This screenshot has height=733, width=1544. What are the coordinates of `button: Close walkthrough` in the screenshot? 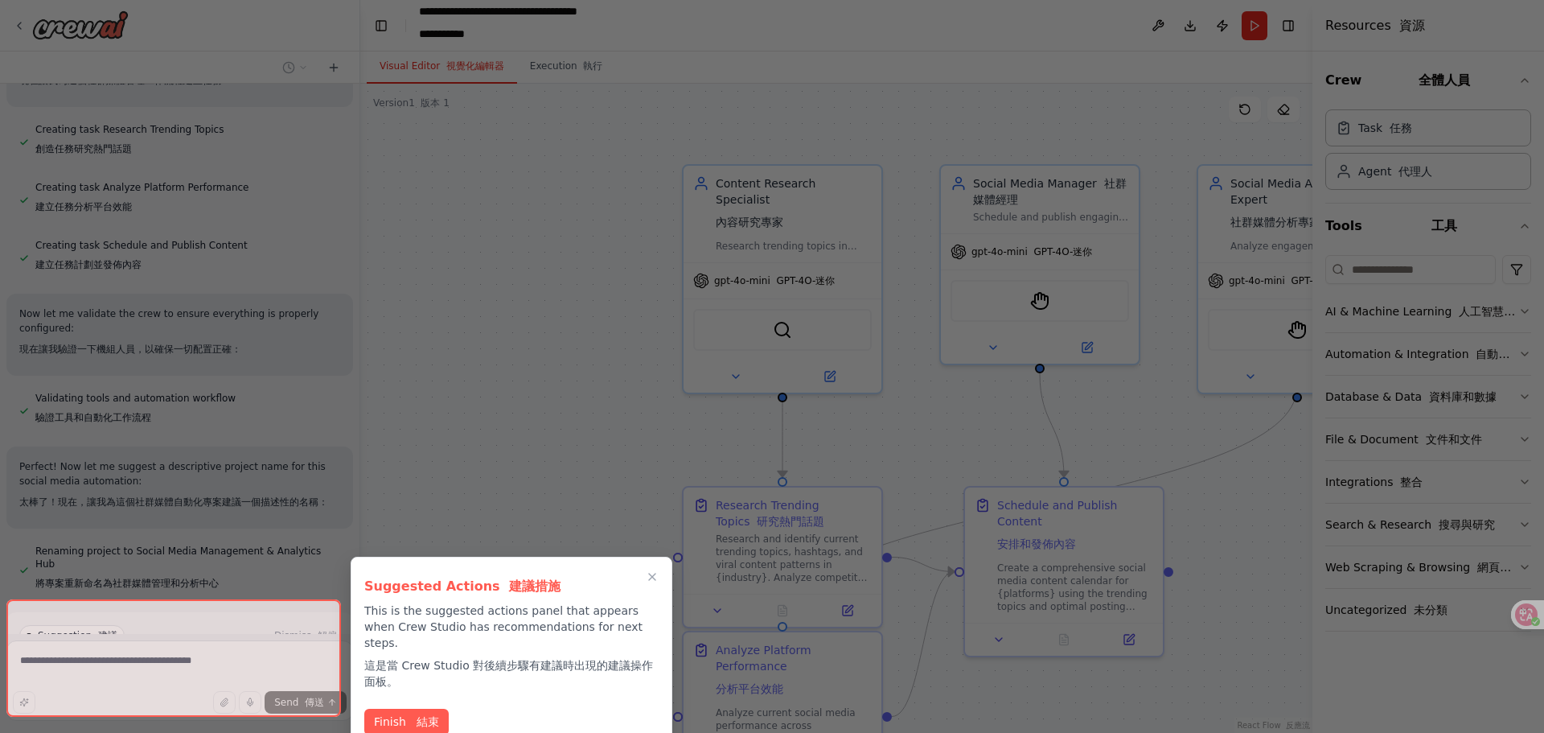 It's located at (652, 577).